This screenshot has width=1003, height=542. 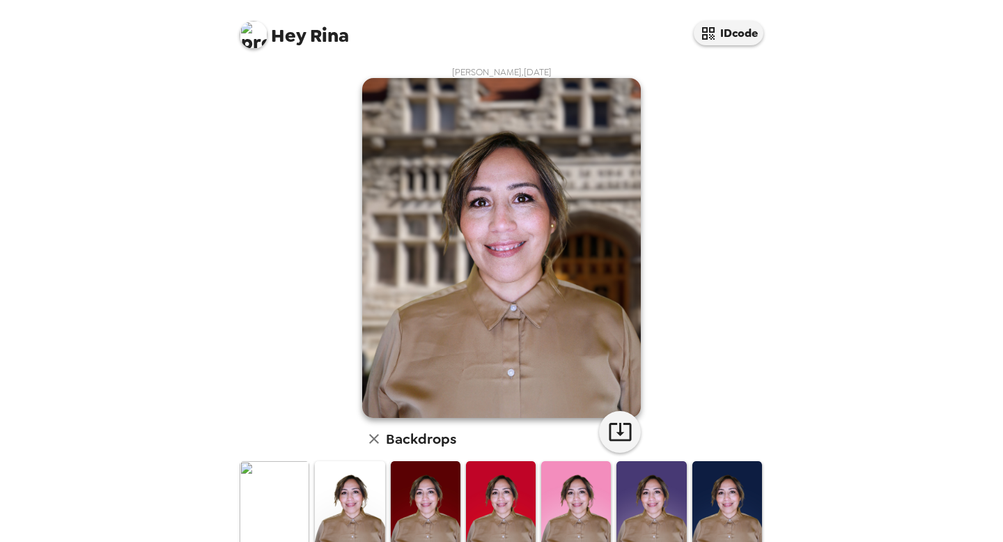 What do you see at coordinates (288, 36) in the screenshot?
I see `span: Hey` at bounding box center [288, 36].